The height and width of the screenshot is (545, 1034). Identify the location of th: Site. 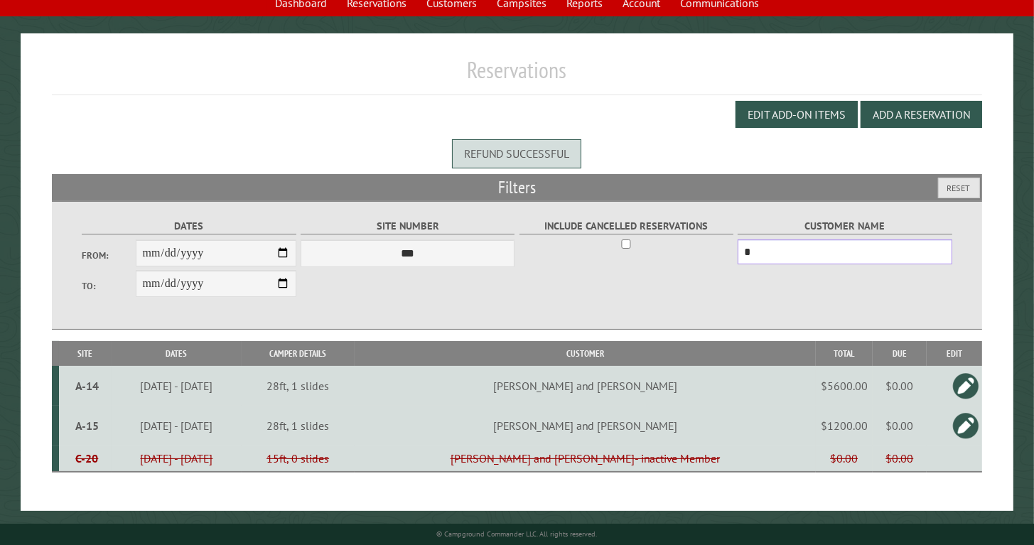
(85, 353).